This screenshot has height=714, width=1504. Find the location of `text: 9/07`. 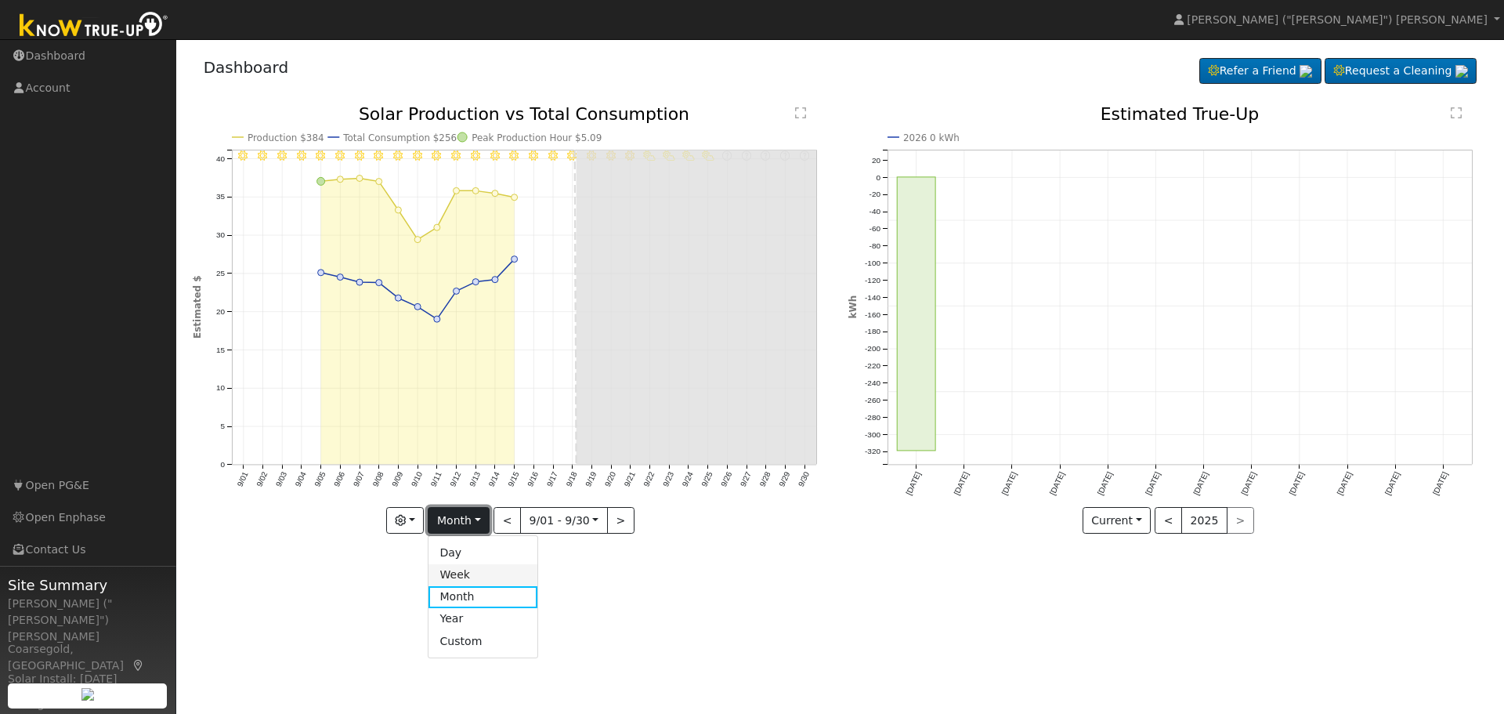

text: 9/07 is located at coordinates (358, 479).